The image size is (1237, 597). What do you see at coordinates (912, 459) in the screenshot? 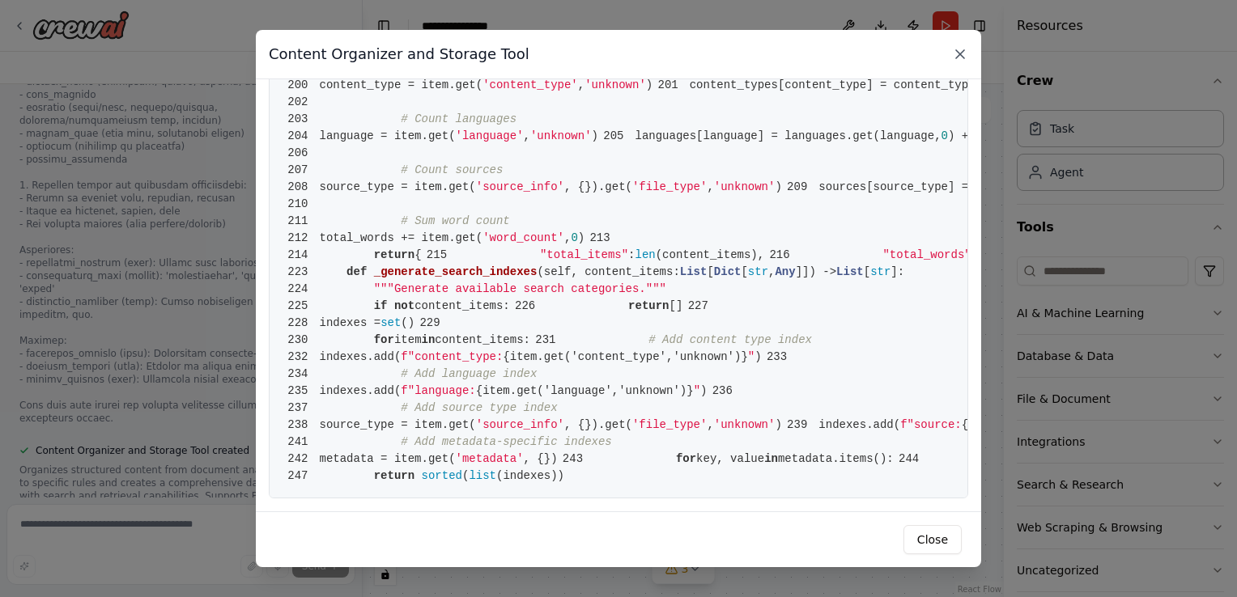
I see `span: 244` at bounding box center [912, 459].